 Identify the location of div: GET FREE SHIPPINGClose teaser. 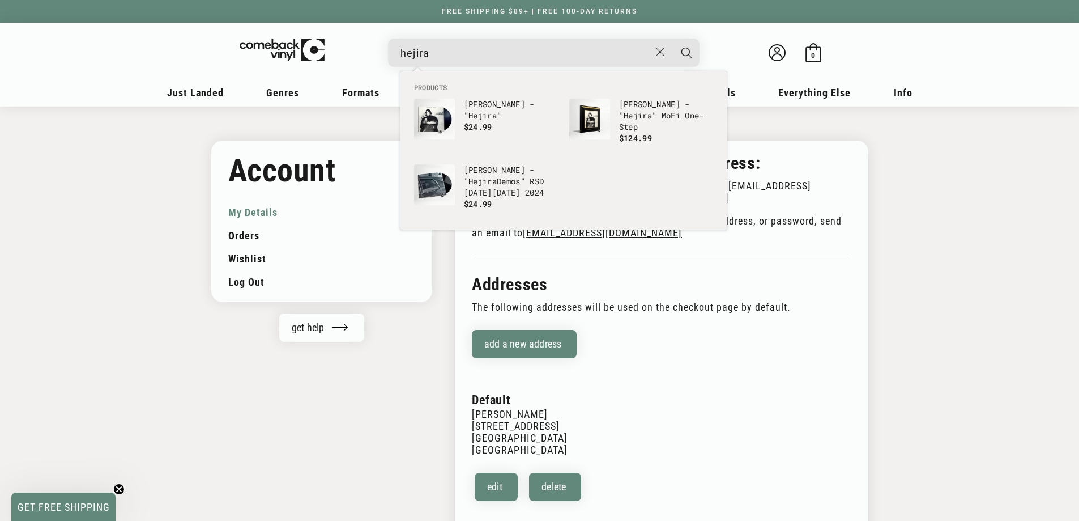
(63, 506).